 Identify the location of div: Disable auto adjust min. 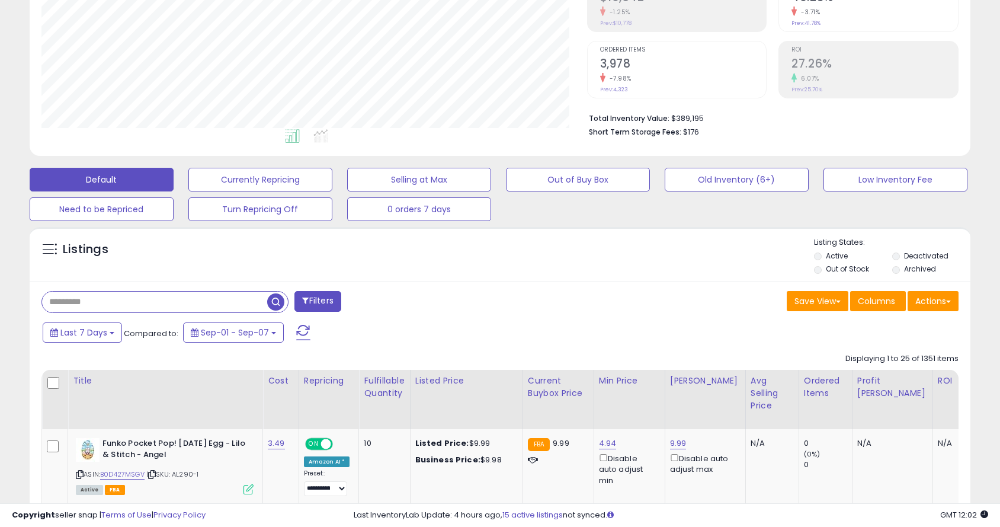
(627, 469).